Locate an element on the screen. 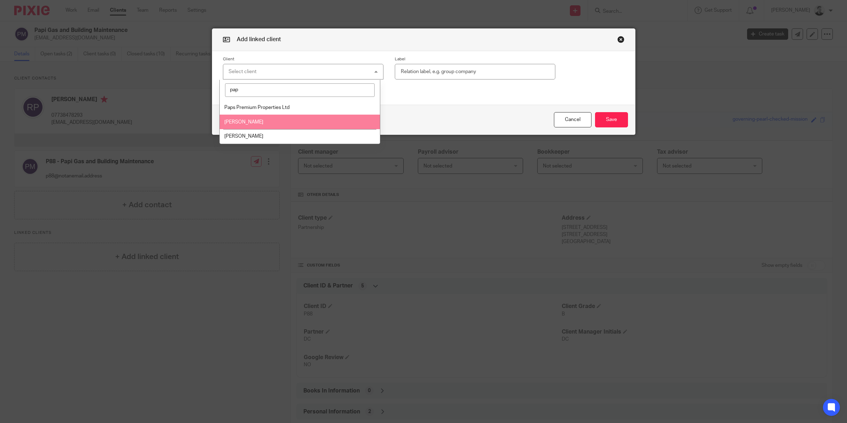 The width and height of the screenshot is (847, 423). input: Relation label, e.g. group company is located at coordinates (475, 72).